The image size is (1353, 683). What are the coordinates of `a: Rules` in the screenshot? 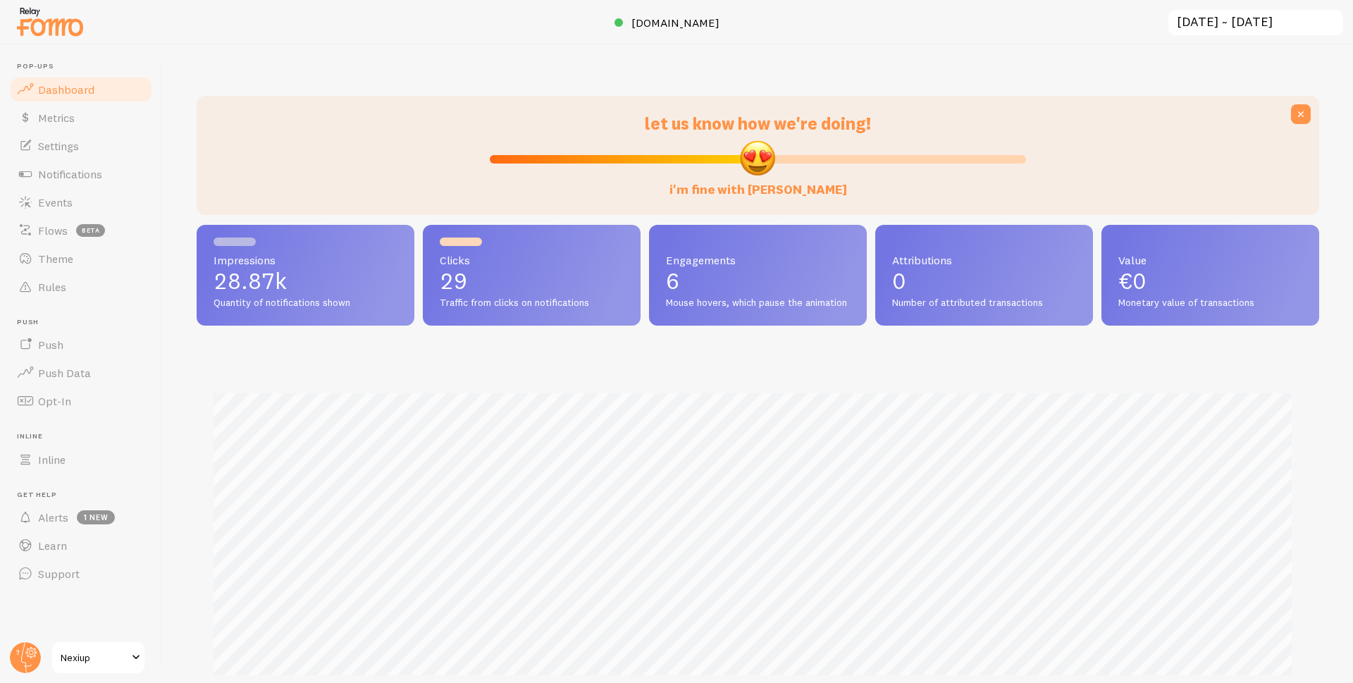 It's located at (81, 287).